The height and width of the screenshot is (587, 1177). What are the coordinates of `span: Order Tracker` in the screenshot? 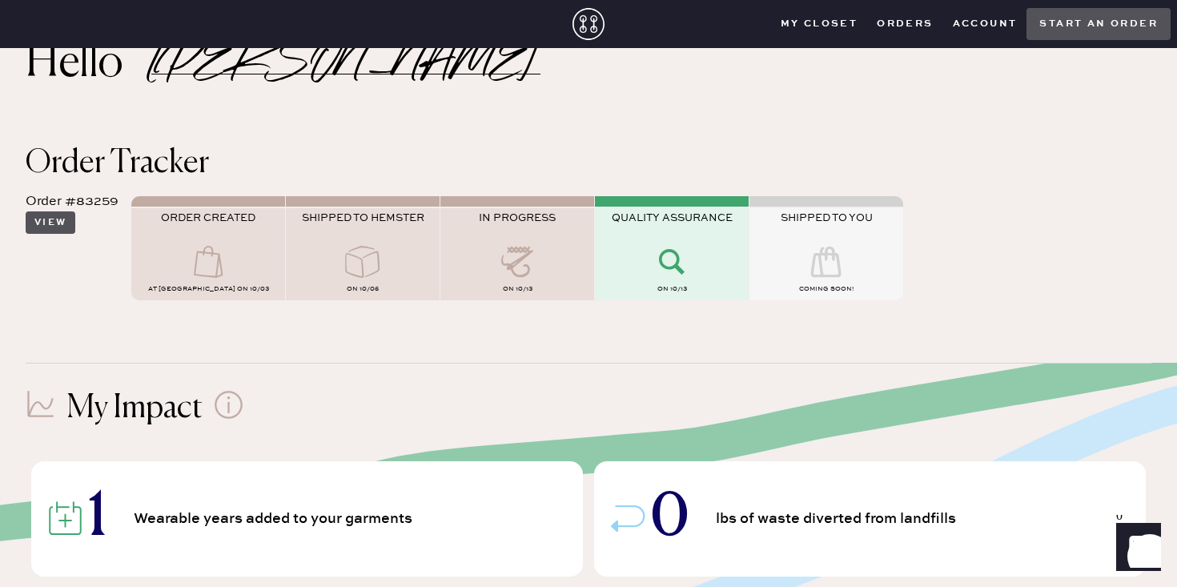 It's located at (117, 163).